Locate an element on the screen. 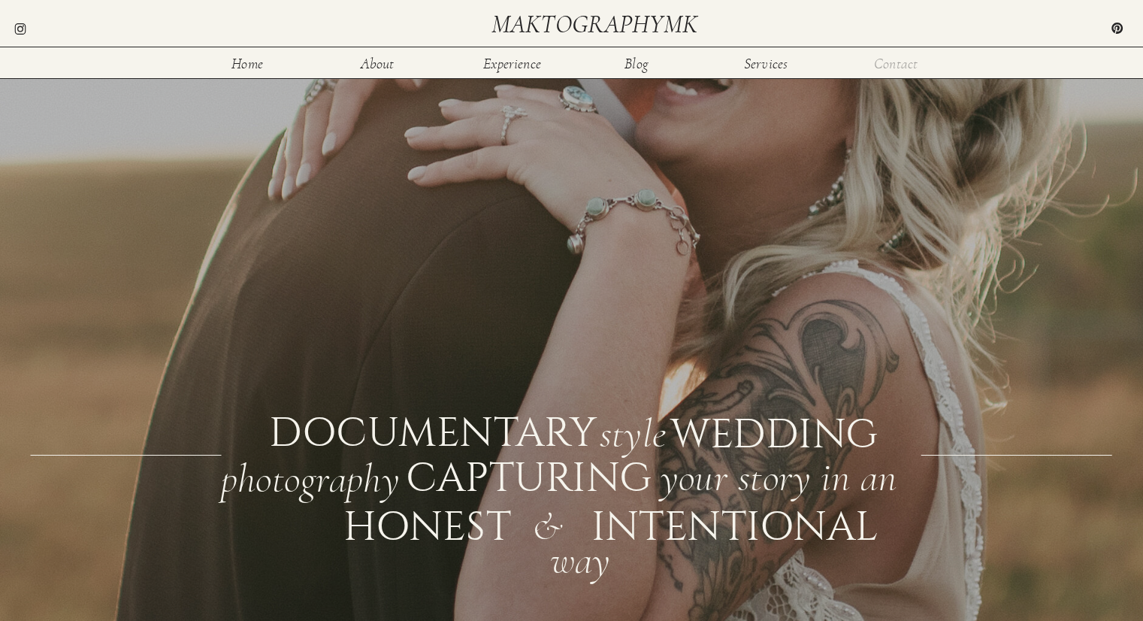 This screenshot has width=1143, height=621. nav: Services is located at coordinates (766, 62).